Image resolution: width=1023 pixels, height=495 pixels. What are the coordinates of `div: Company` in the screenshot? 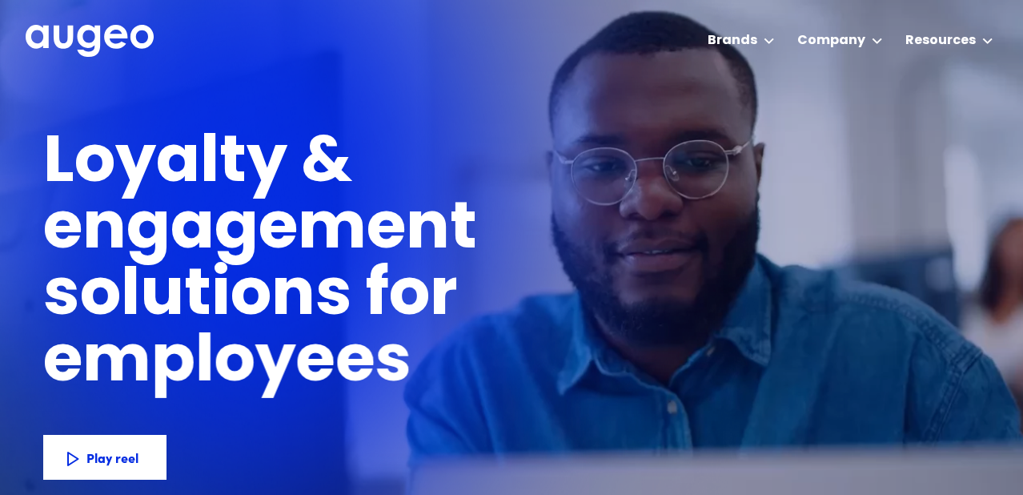 It's located at (831, 41).